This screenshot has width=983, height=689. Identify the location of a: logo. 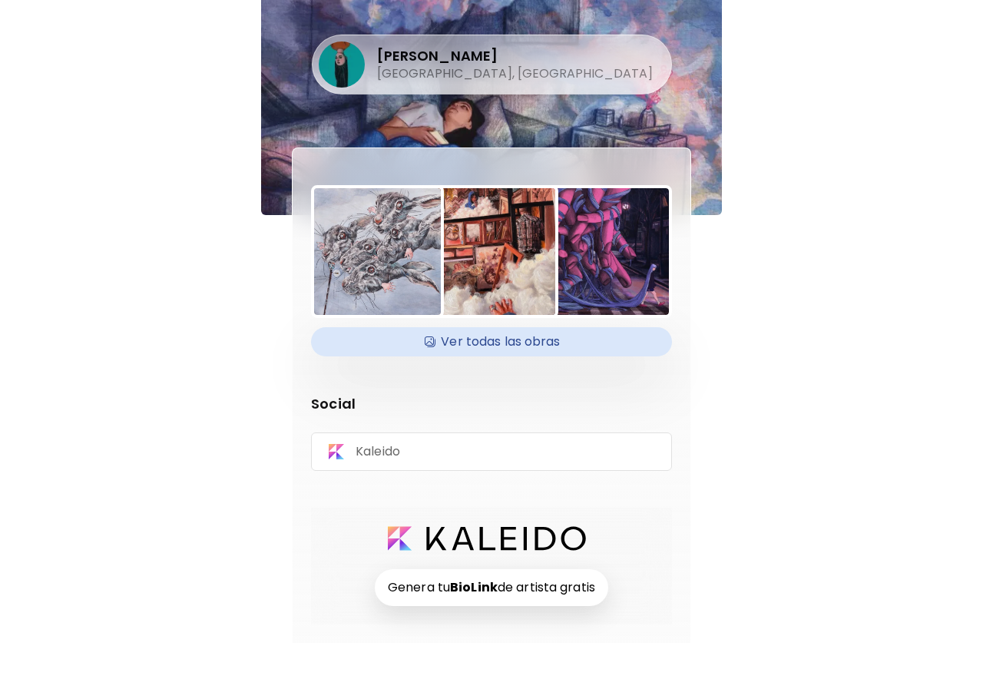
(492, 539).